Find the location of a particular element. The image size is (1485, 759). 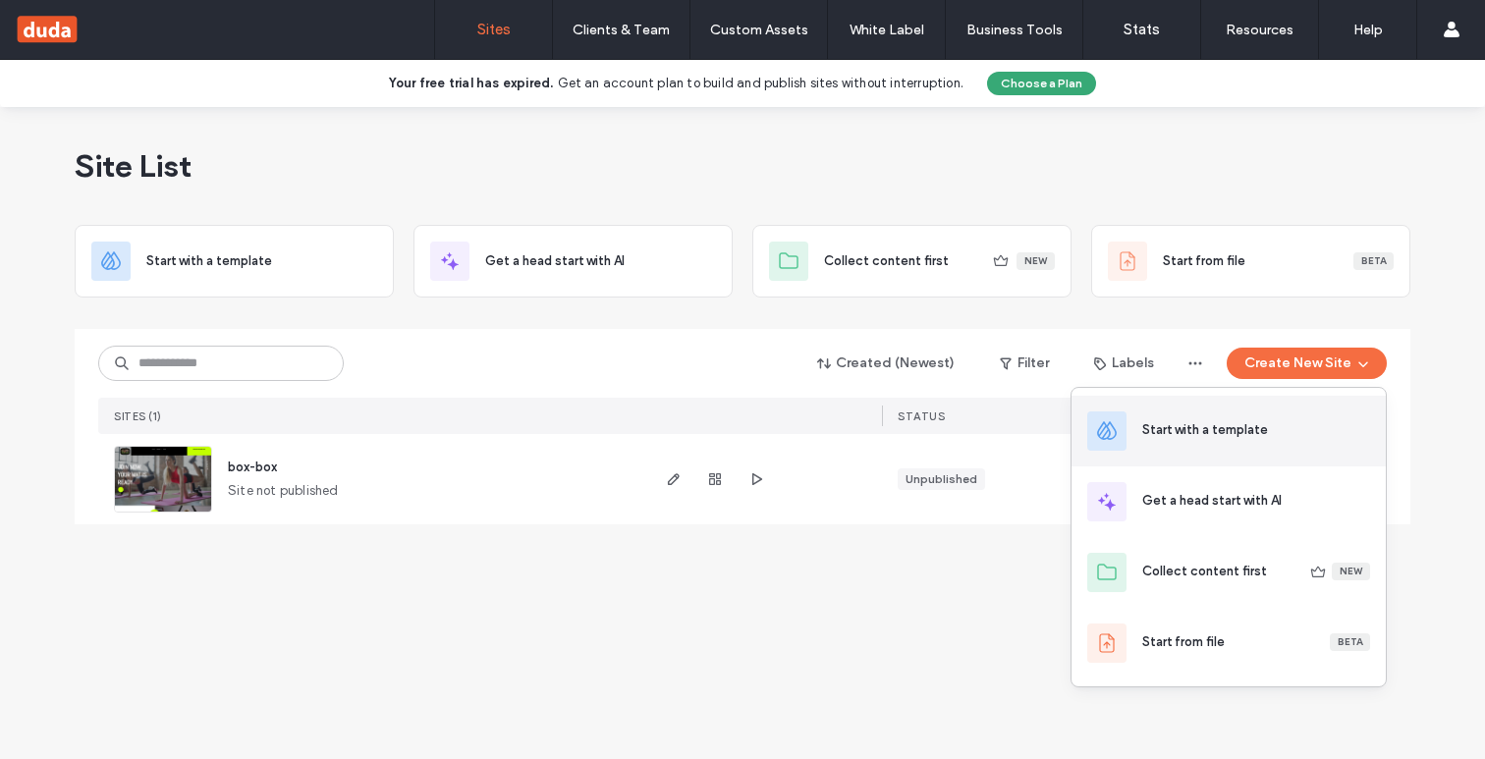

button: Created (Newest) is located at coordinates (886, 363).